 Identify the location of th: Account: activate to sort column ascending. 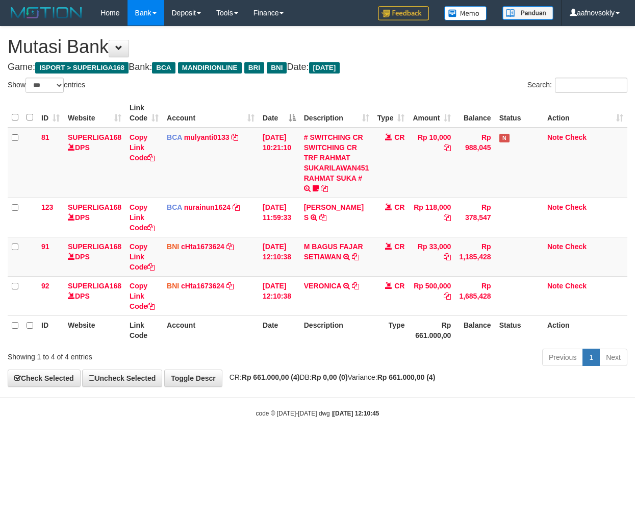
(211, 113).